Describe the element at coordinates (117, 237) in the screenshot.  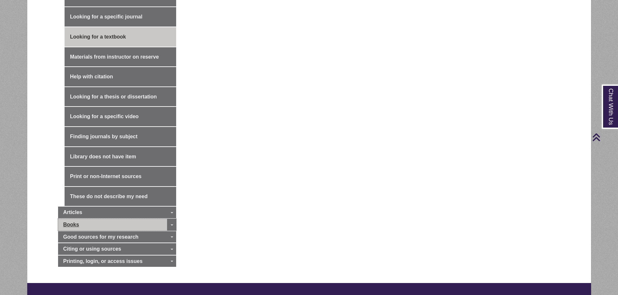
I see `a: Good sources for my research` at that location.